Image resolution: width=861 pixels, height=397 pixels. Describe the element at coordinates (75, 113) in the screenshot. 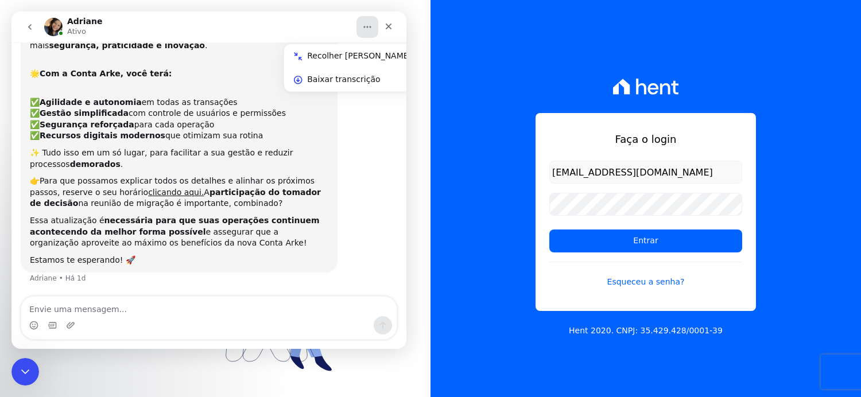

I see `b: Segurança reforçada` at that location.